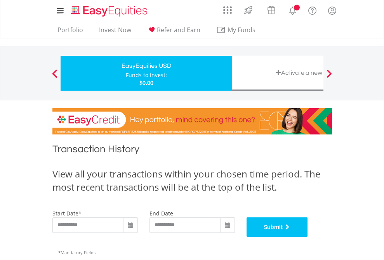 The image size is (384, 260). Describe the element at coordinates (109, 10) in the screenshot. I see `a: Home page` at that location.